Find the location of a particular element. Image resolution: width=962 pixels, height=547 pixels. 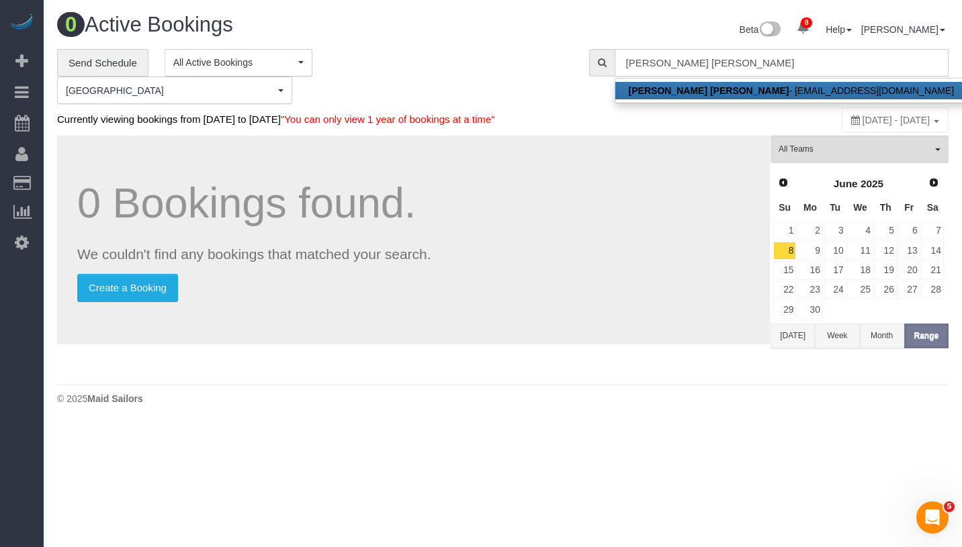

span: "You can only view 1 year of bookings at a time" is located at coordinates (387, 119).